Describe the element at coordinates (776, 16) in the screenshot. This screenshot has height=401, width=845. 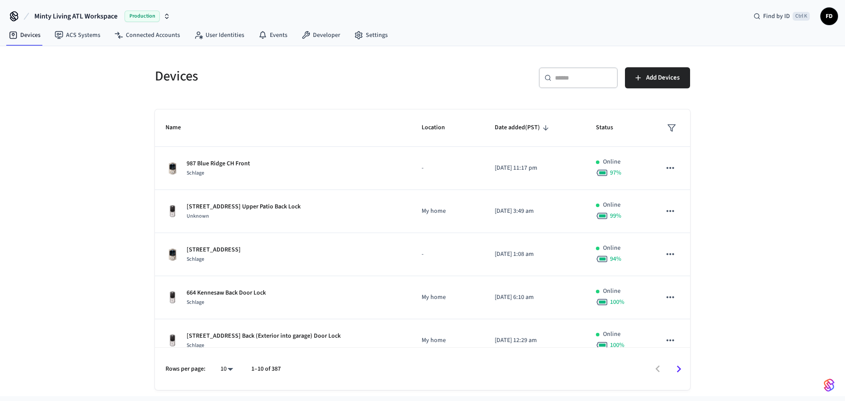
I see `span: Find by ID` at that location.